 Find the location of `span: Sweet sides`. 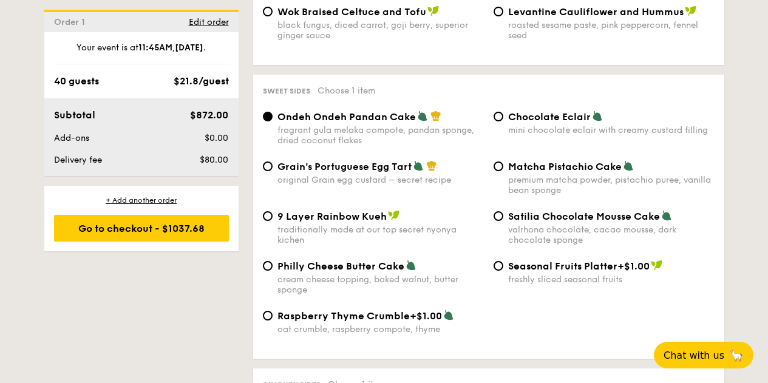

span: Sweet sides is located at coordinates (287, 91).